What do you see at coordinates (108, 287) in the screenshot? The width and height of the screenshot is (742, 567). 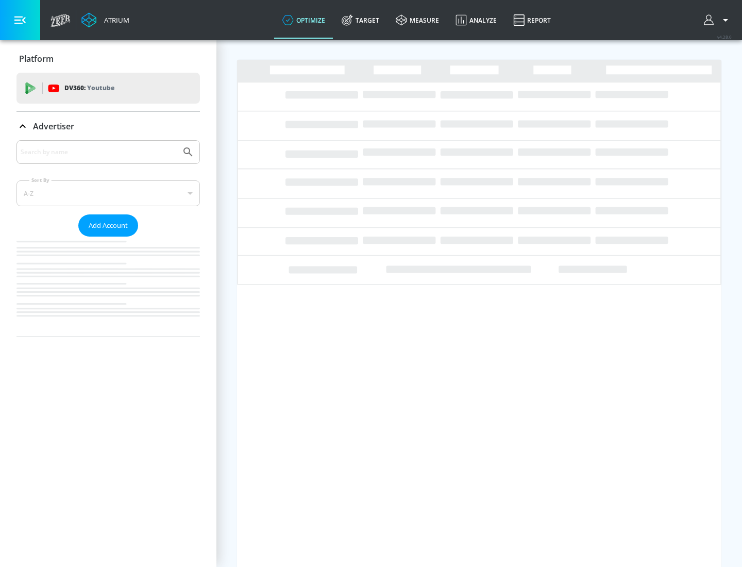 I see `nav: list of Advertiser` at bounding box center [108, 287].